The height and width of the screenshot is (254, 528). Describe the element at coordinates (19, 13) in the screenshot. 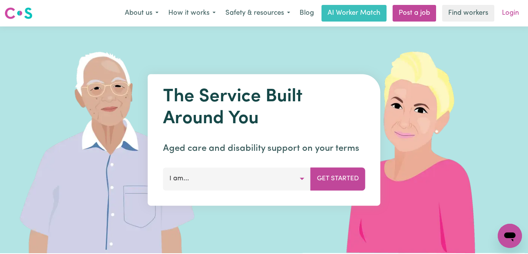

I see `a: Careseekers logo` at that location.